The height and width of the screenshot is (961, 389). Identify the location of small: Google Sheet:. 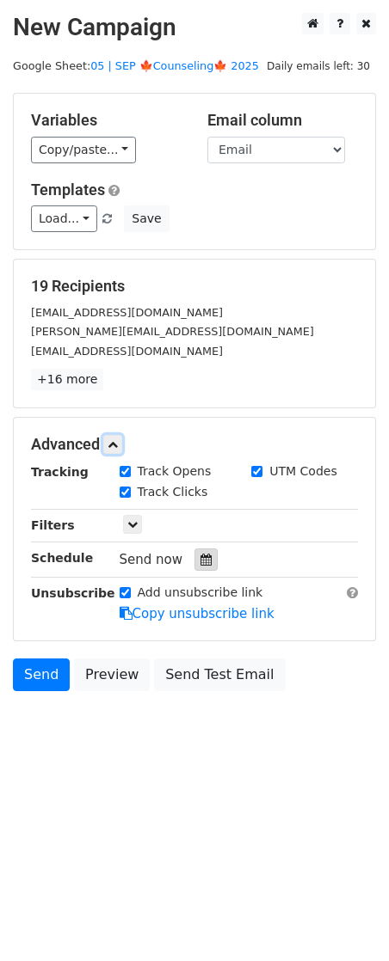
(136, 65).